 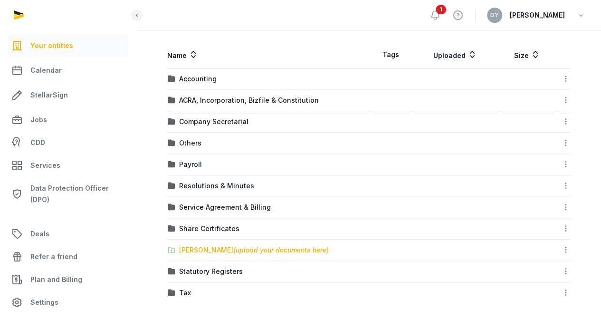 I want to click on span: CDD, so click(x=38, y=143).